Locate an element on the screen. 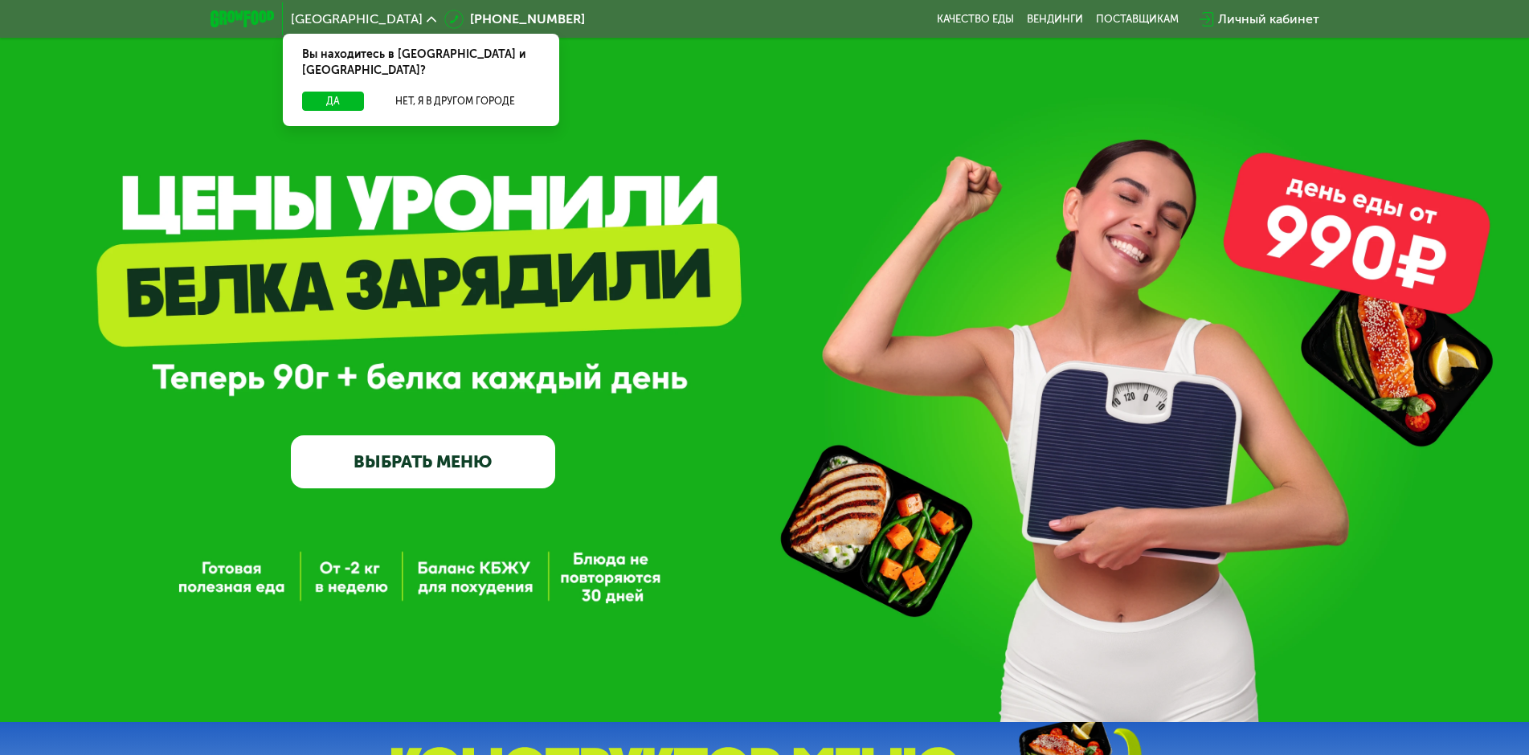  div: Личный кабинет is located at coordinates (1269, 19).